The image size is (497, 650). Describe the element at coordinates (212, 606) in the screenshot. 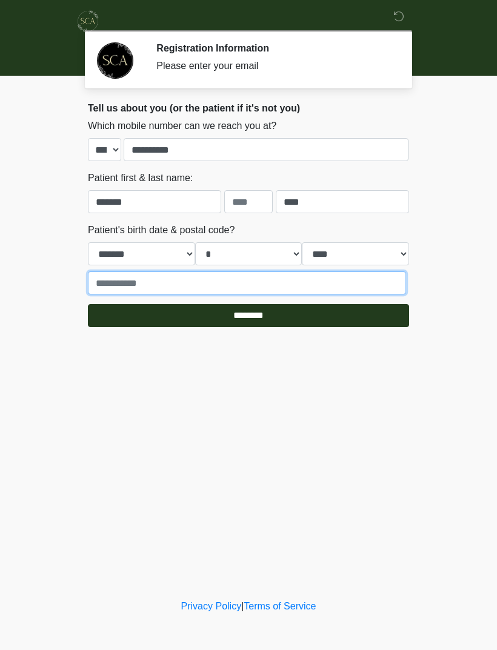

I see `a: Privacy Policy` at that location.